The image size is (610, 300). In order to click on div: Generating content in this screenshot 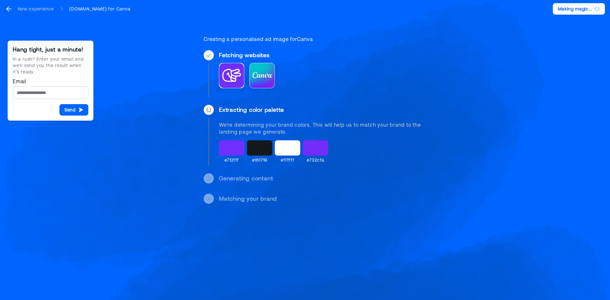, I will do `click(322, 179)`.